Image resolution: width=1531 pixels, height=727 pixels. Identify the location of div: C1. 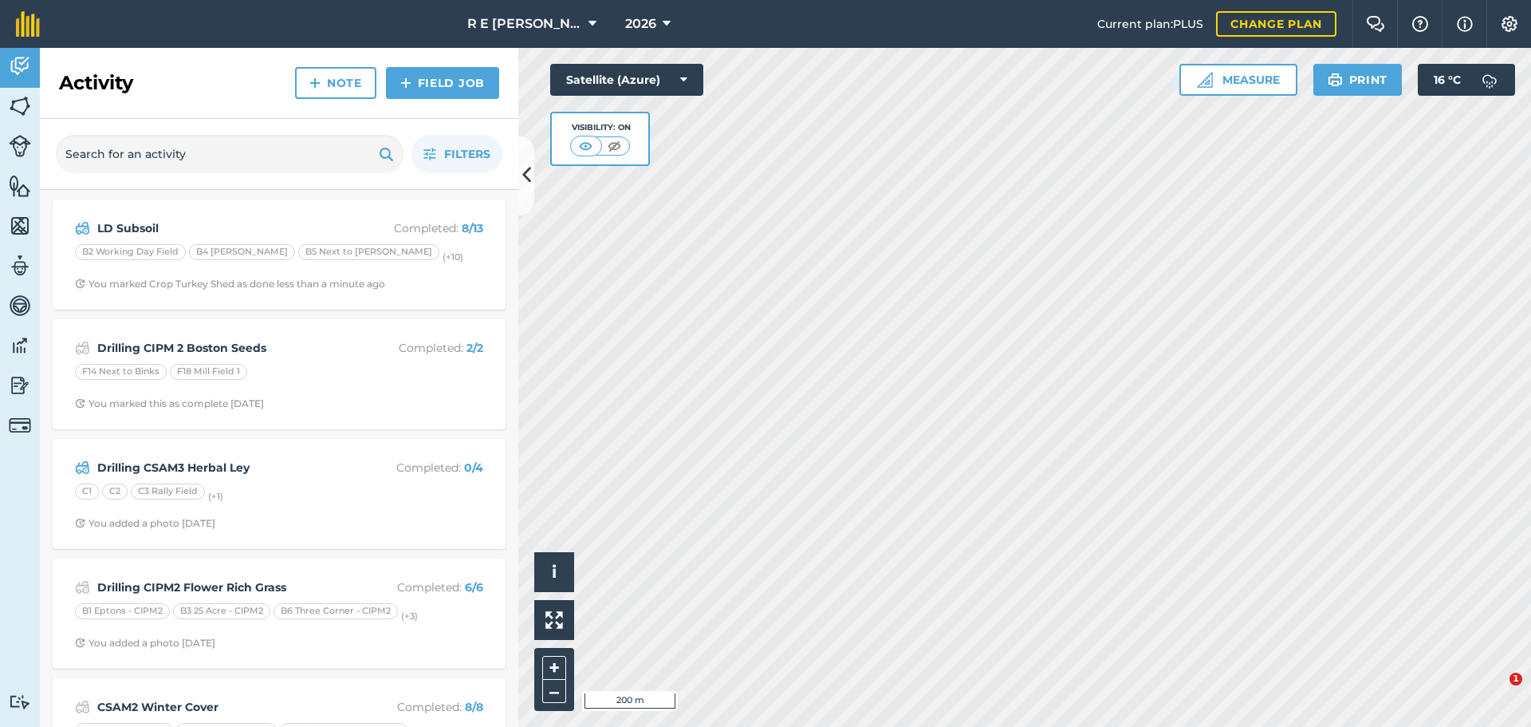
(87, 491).